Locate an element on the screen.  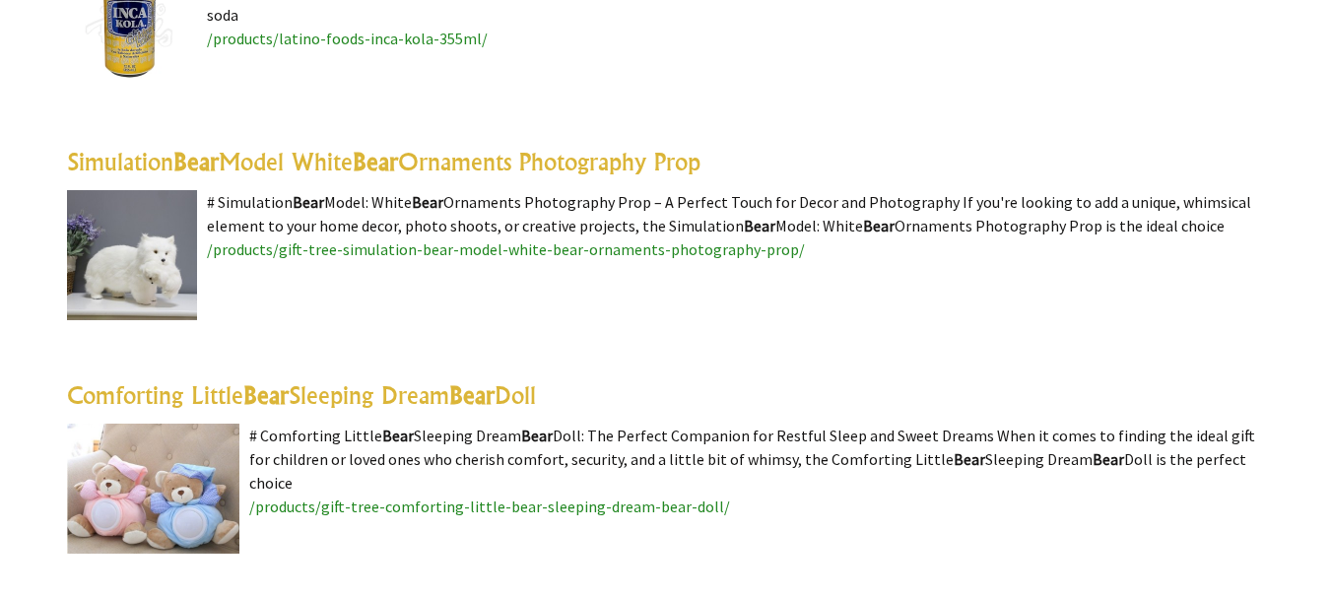
a: /products/gift-tree-simulation-bear-model-white-bear-ornaments-photography-prop/ is located at coordinates (505, 249).